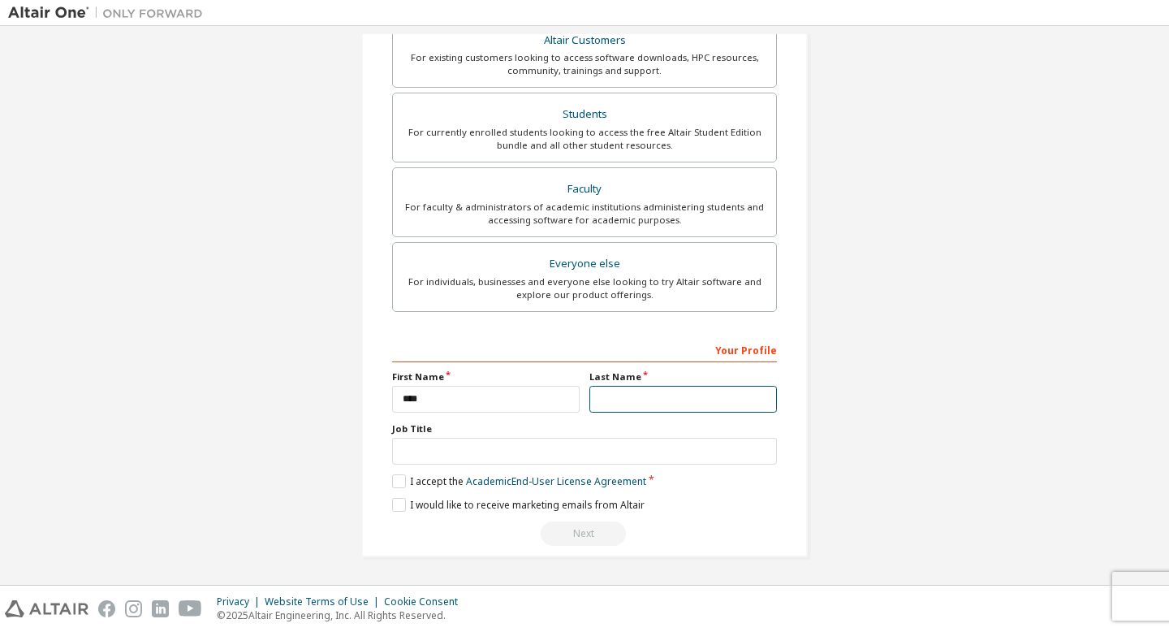  I want to click on label: First Name, so click(485, 377).